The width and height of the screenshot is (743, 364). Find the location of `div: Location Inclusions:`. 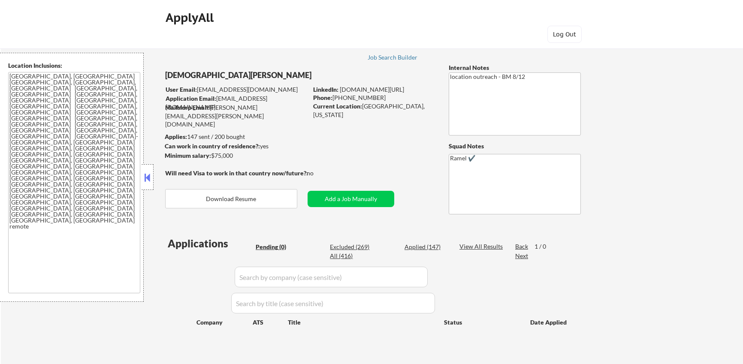

div: Location Inclusions: is located at coordinates (74, 66).